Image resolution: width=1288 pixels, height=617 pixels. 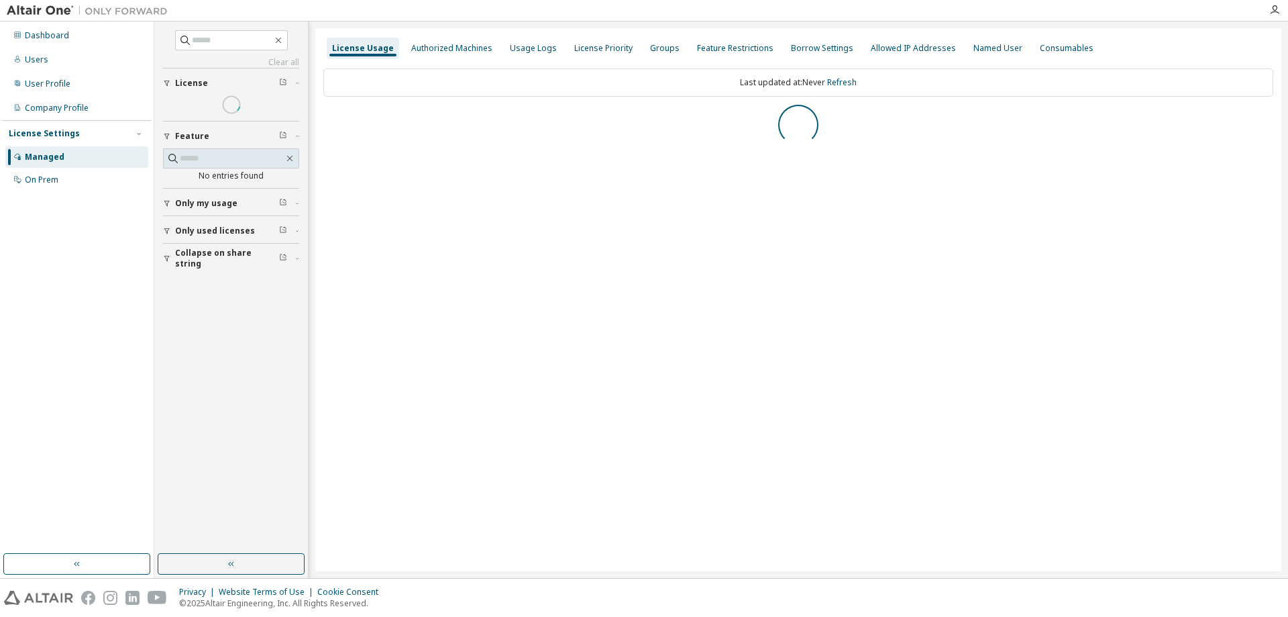 What do you see at coordinates (215, 231) in the screenshot?
I see `span: Only used licenses` at bounding box center [215, 231].